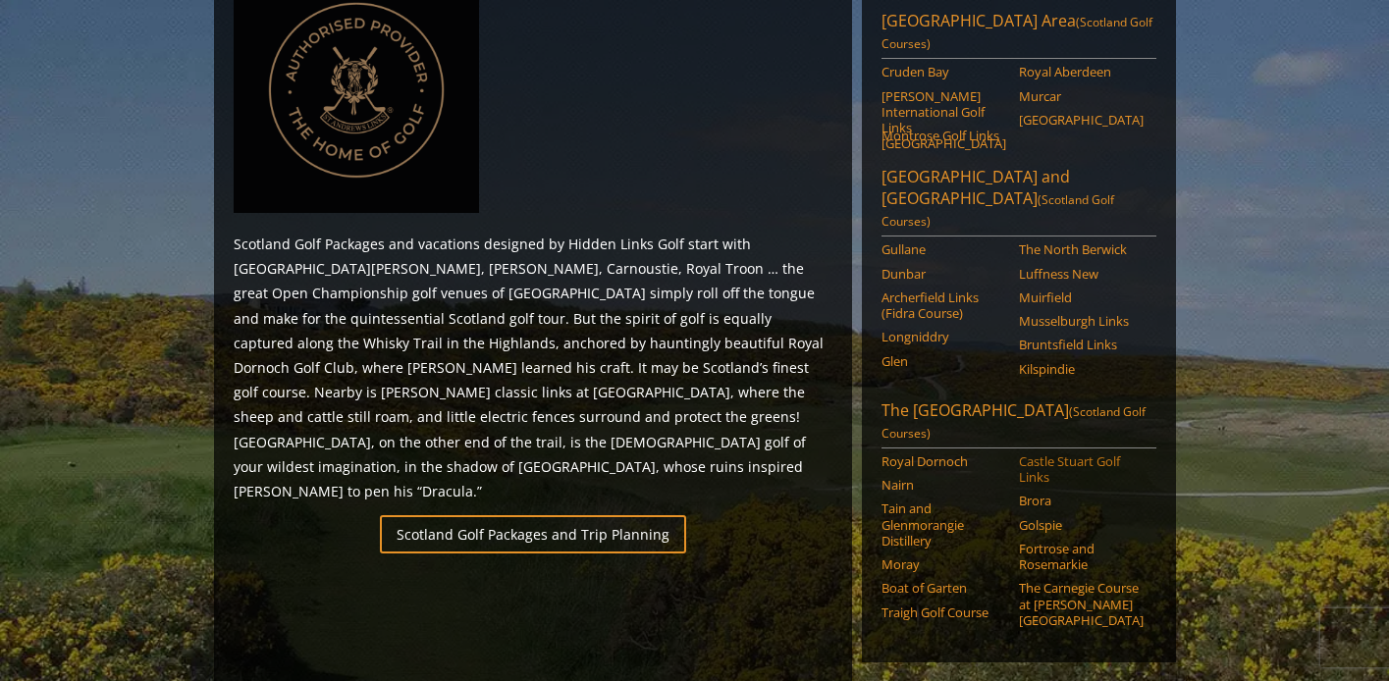 The height and width of the screenshot is (681, 1389). I want to click on a: Dunbar, so click(943, 274).